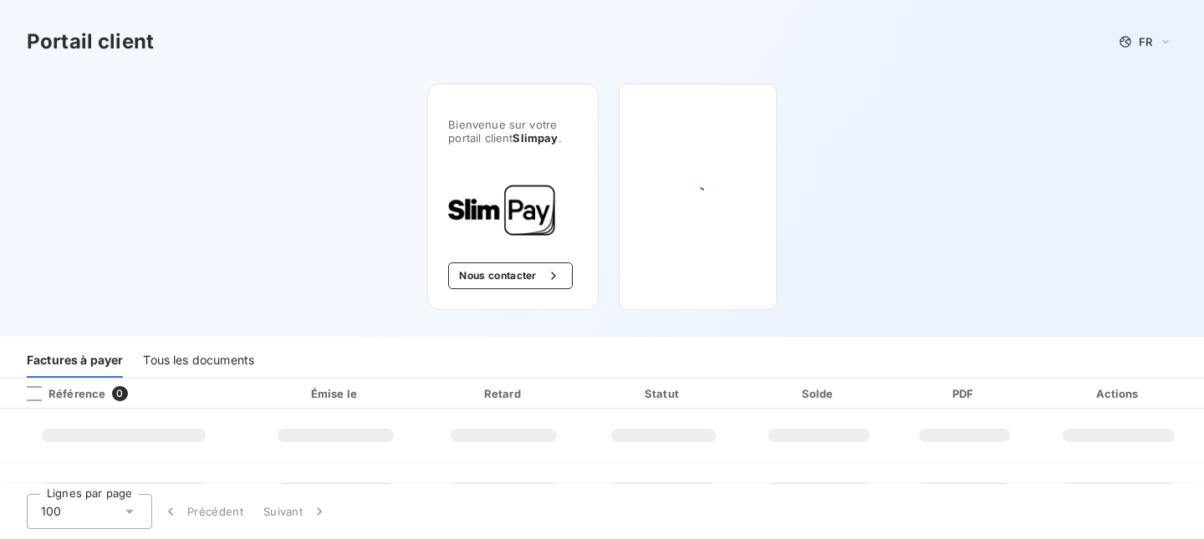 The height and width of the screenshot is (539, 1204). What do you see at coordinates (503, 394) in the screenshot?
I see `div: Retard` at bounding box center [503, 394].